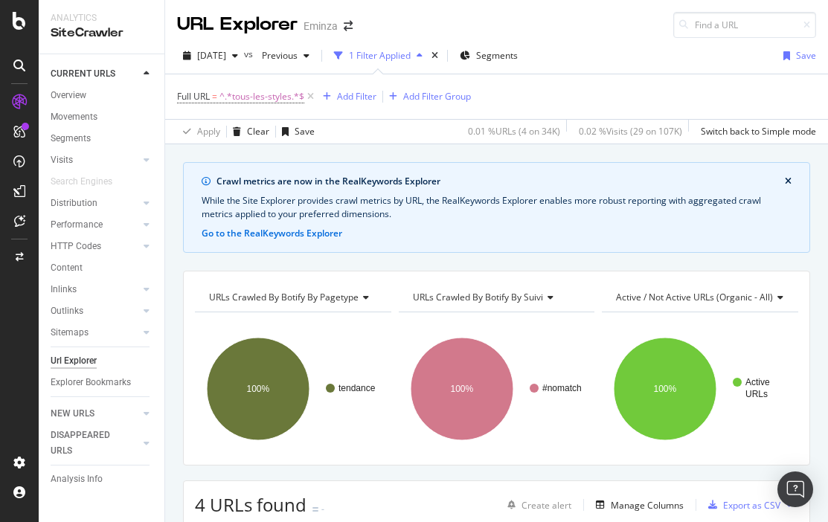  Describe the element at coordinates (250, 54) in the screenshot. I see `span: vs` at that location.